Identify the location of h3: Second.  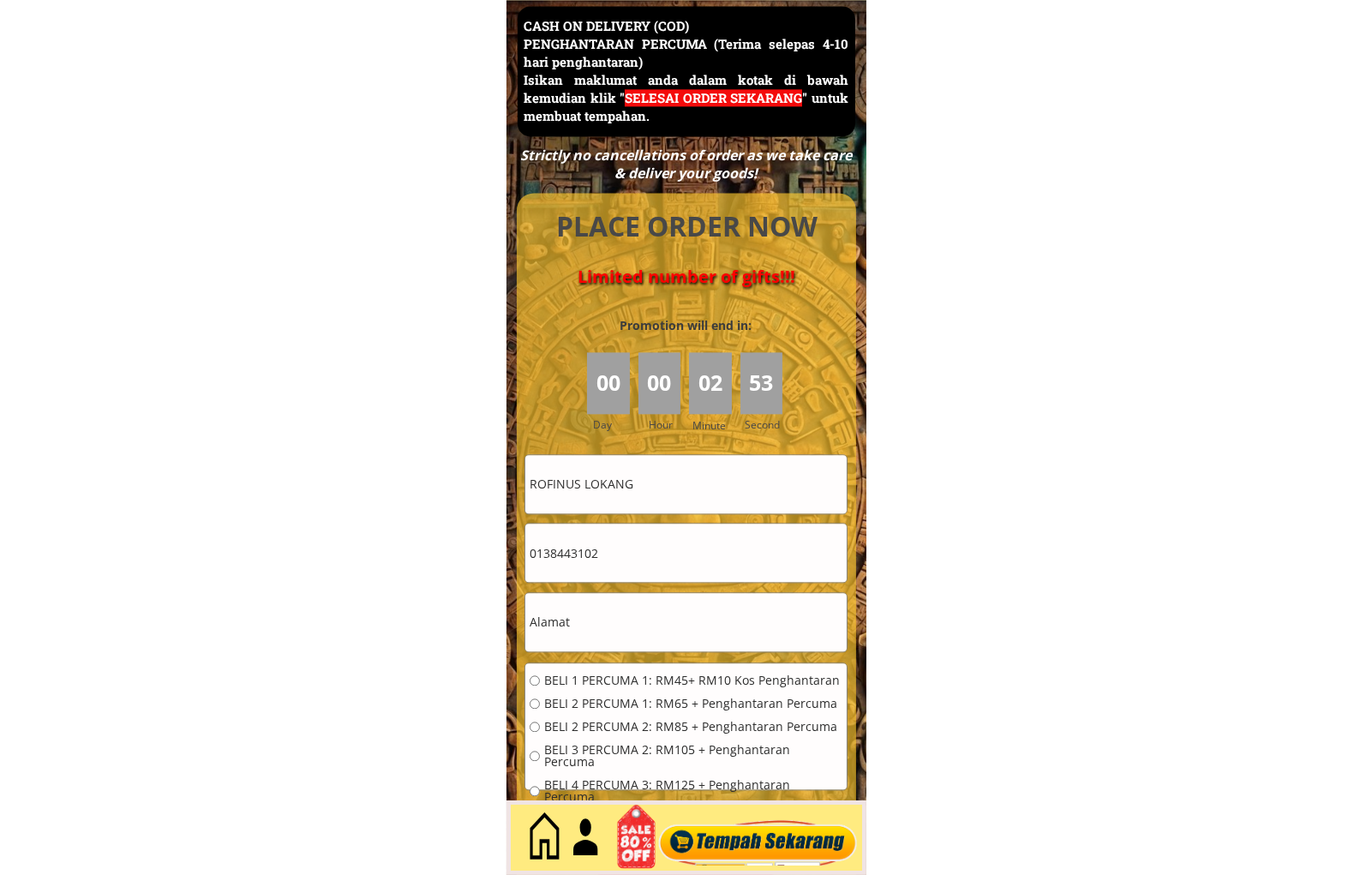
(765, 424).